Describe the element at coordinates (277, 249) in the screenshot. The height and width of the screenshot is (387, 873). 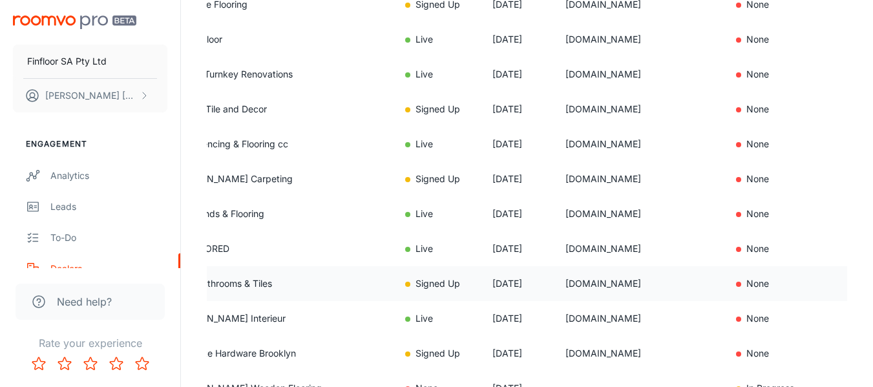
I see `td: BE FLOORED` at that location.